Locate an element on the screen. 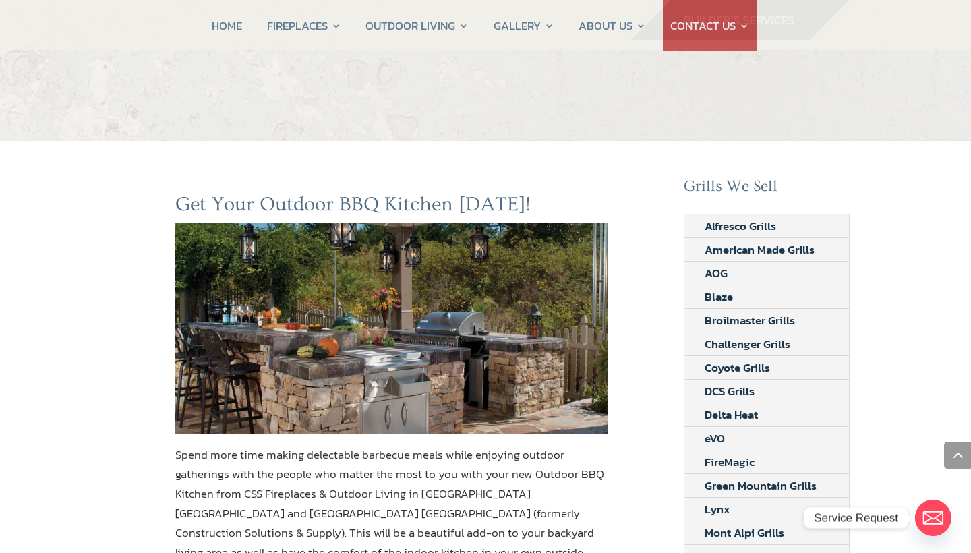  a: DCS Grills is located at coordinates (730, 391).